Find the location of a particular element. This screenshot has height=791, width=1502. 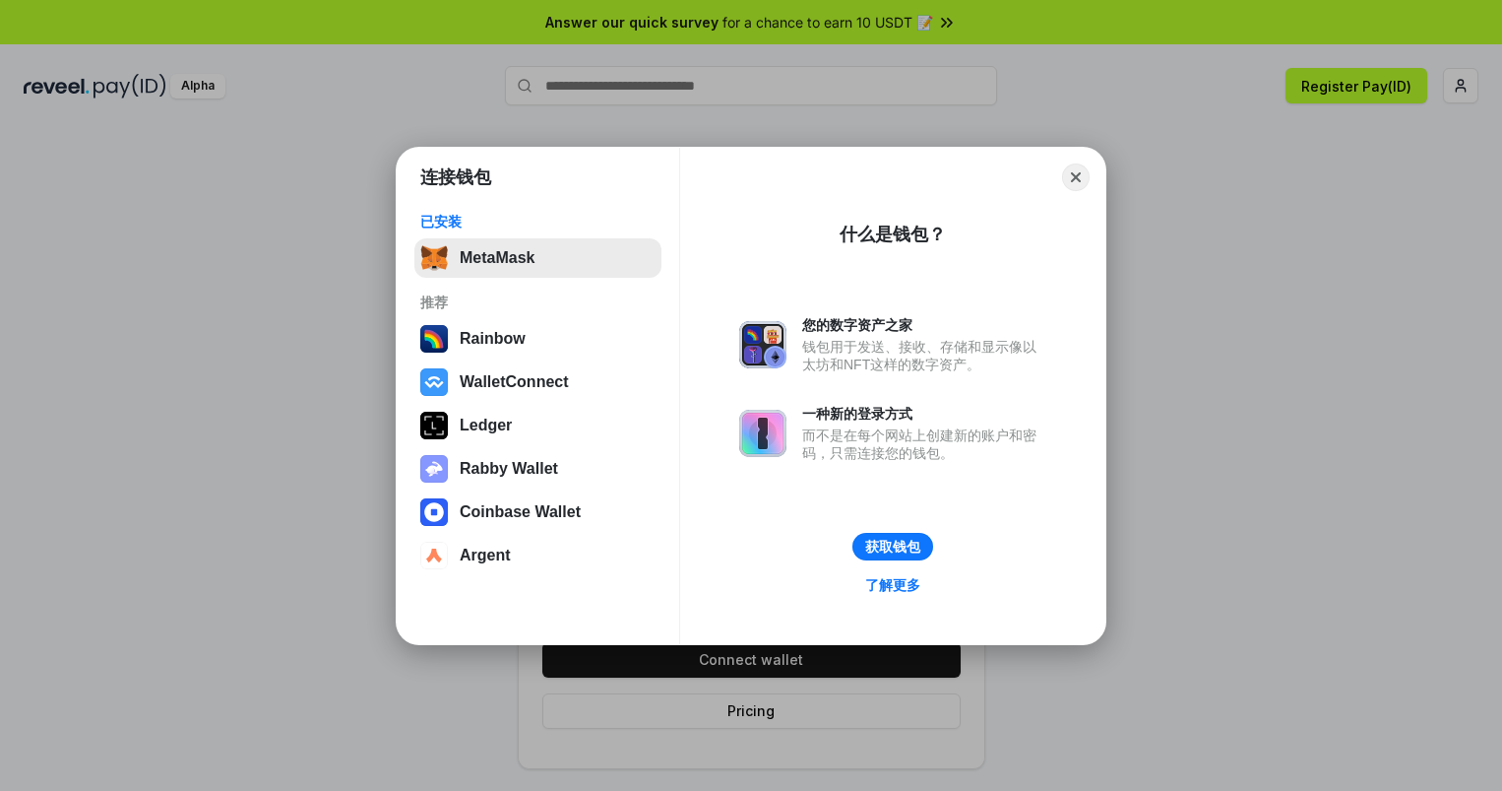

button: Ledger is located at coordinates (538, 425).